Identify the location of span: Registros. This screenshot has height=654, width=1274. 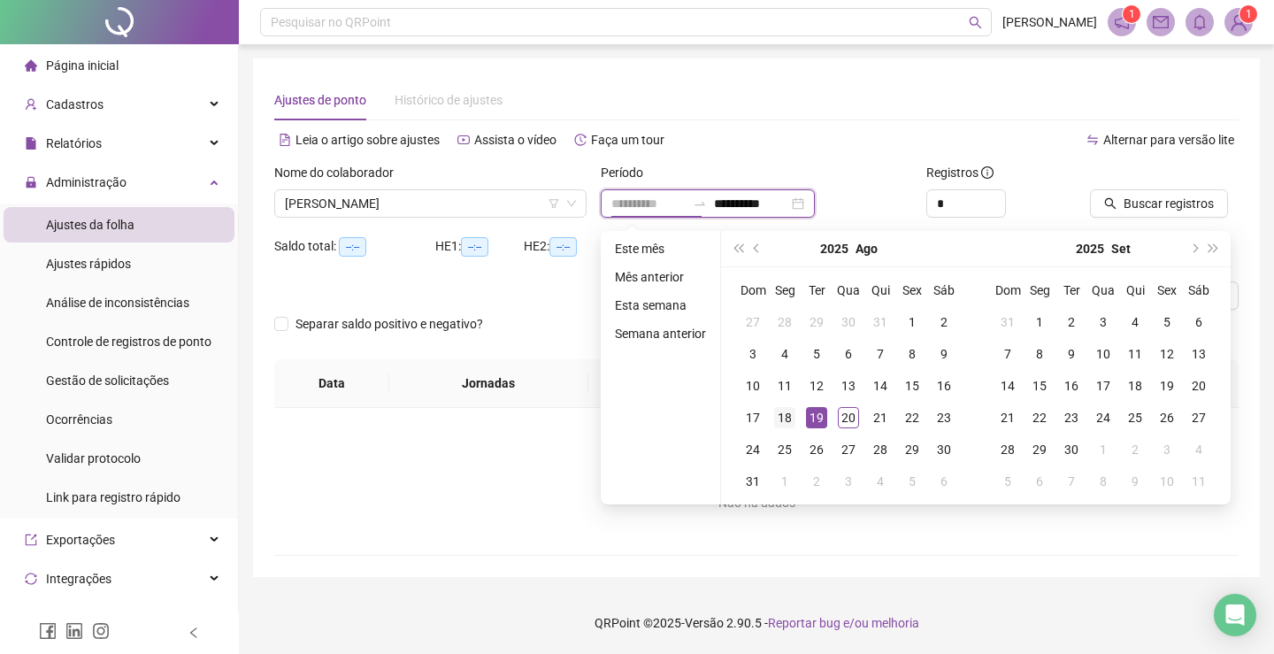
(960, 173).